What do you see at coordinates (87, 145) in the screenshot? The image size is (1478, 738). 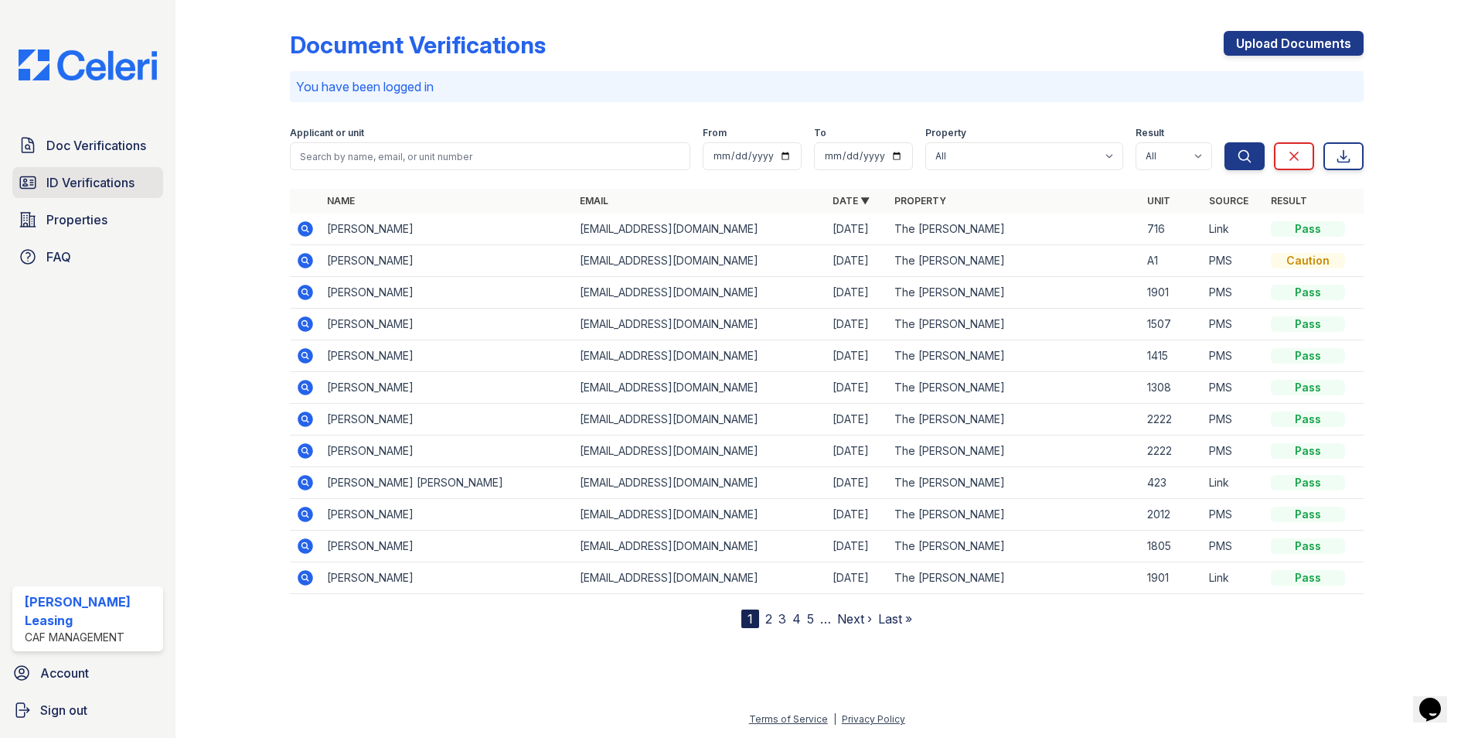 I see `a: Doc Verifications` at bounding box center [87, 145].